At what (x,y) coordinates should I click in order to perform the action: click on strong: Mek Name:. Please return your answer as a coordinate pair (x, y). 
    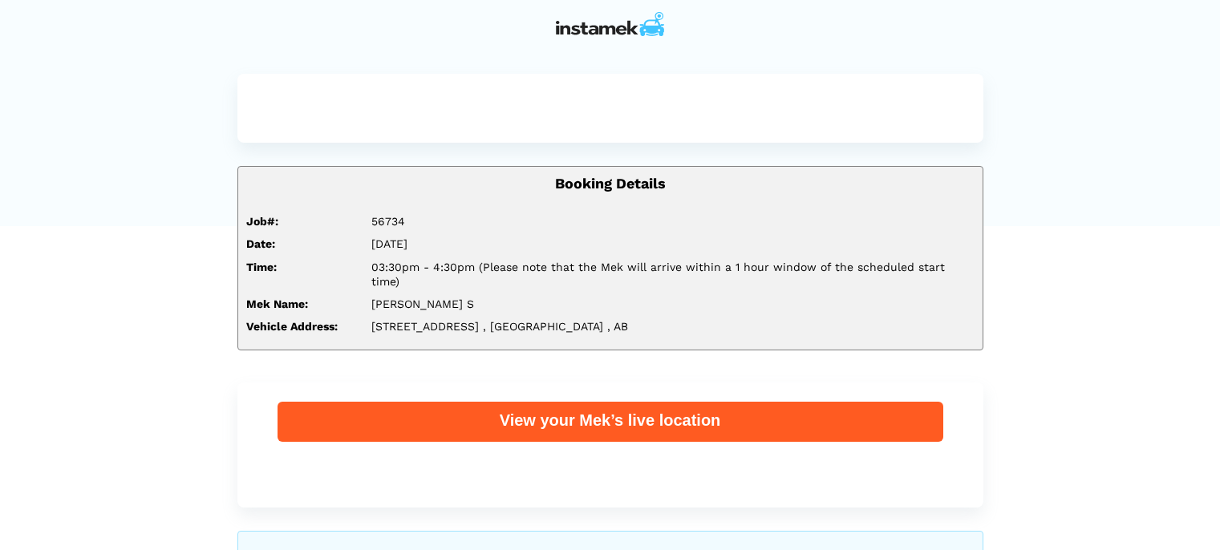
    Looking at the image, I should click on (277, 304).